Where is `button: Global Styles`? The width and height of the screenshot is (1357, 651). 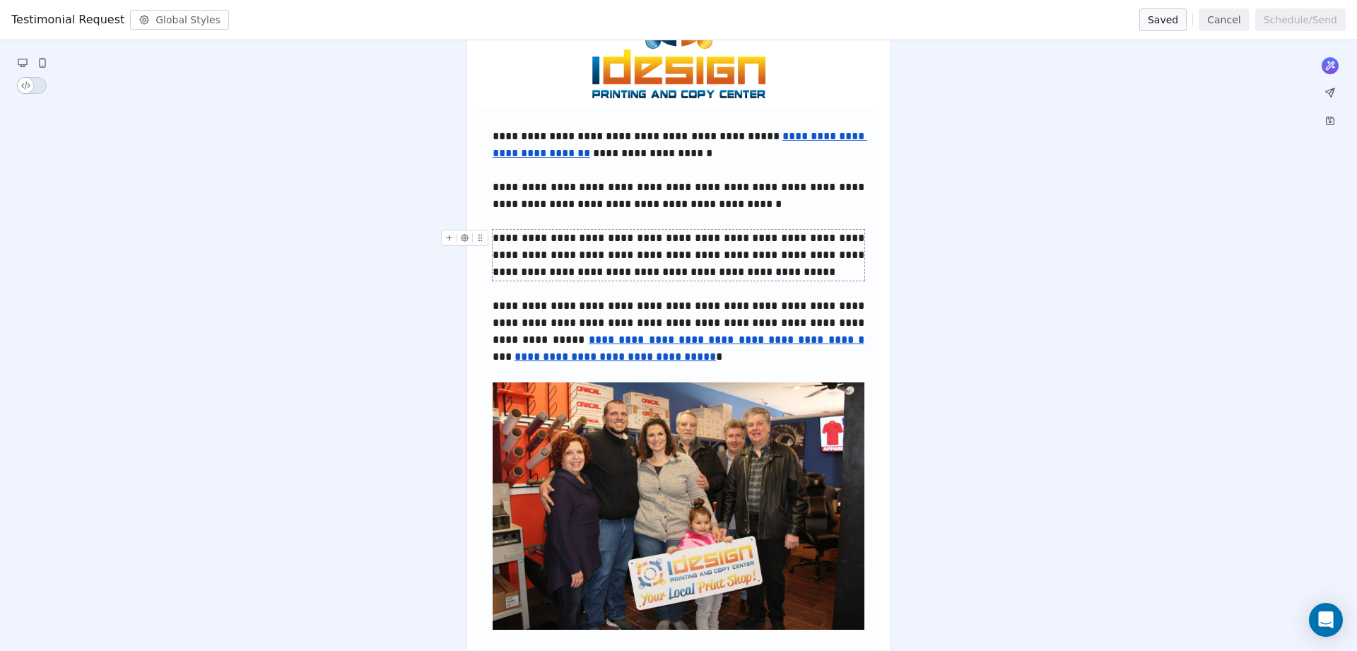 button: Global Styles is located at coordinates (179, 20).